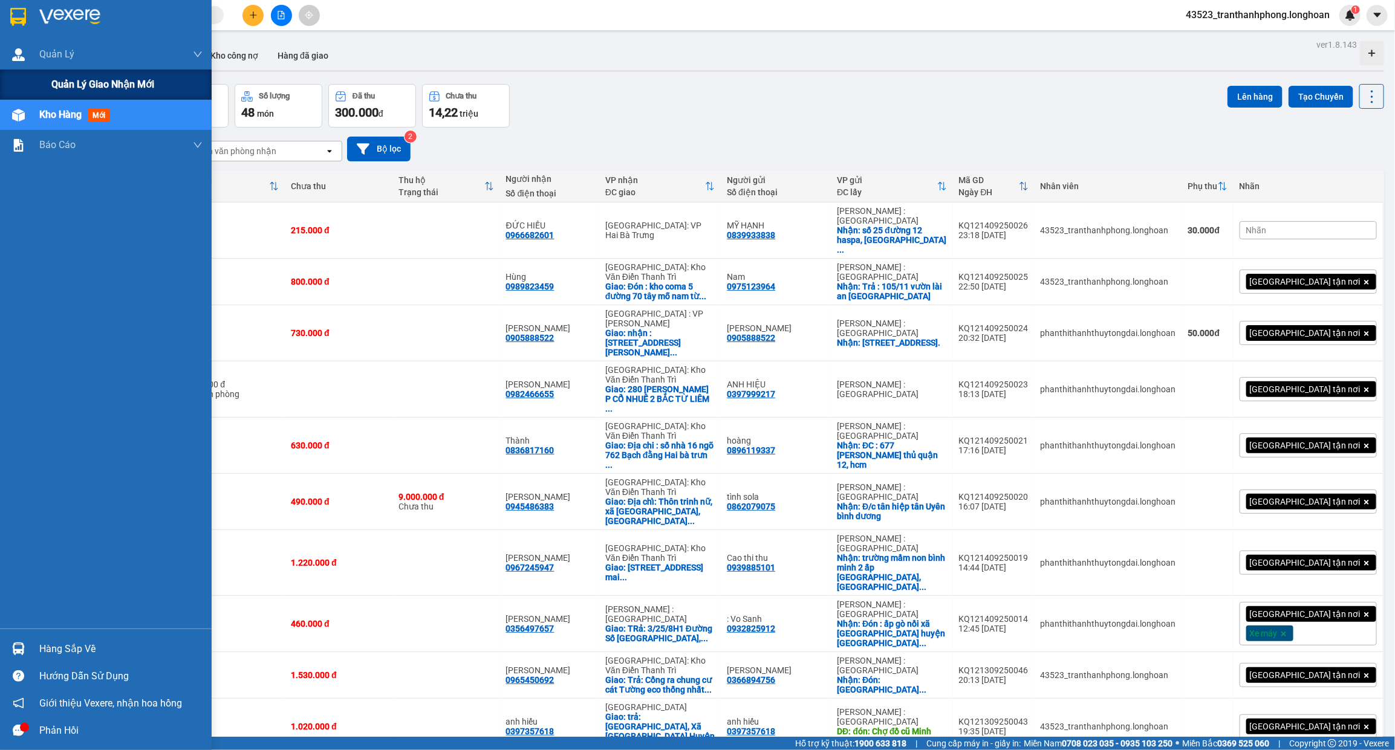 This screenshot has width=1395, height=750. I want to click on strong: 50.000 đ, so click(1204, 333).